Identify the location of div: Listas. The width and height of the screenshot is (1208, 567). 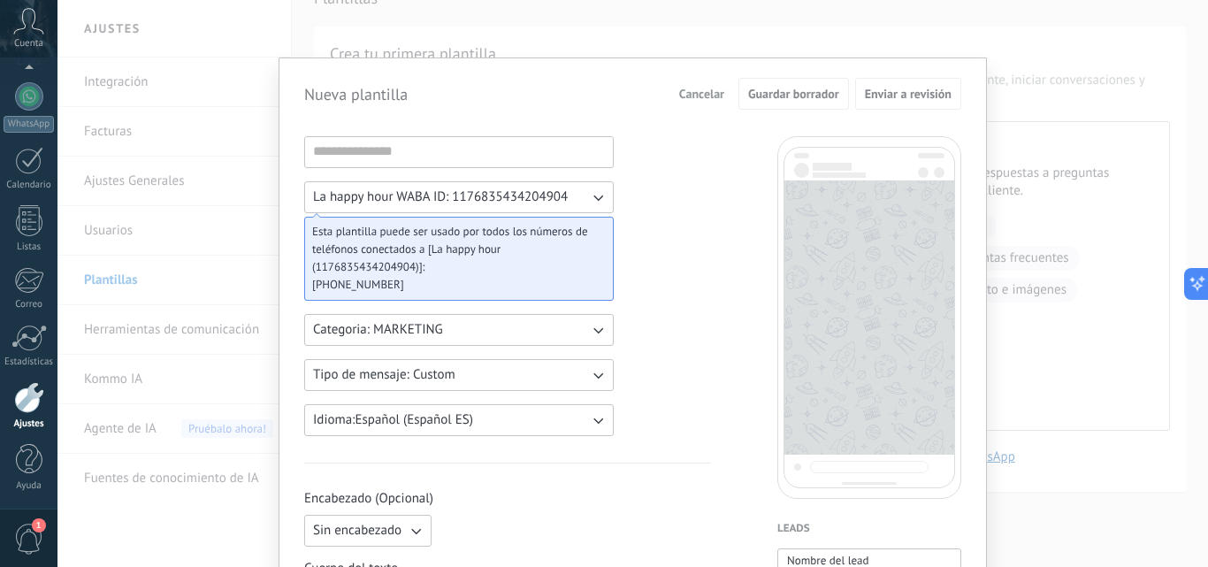
(29, 247).